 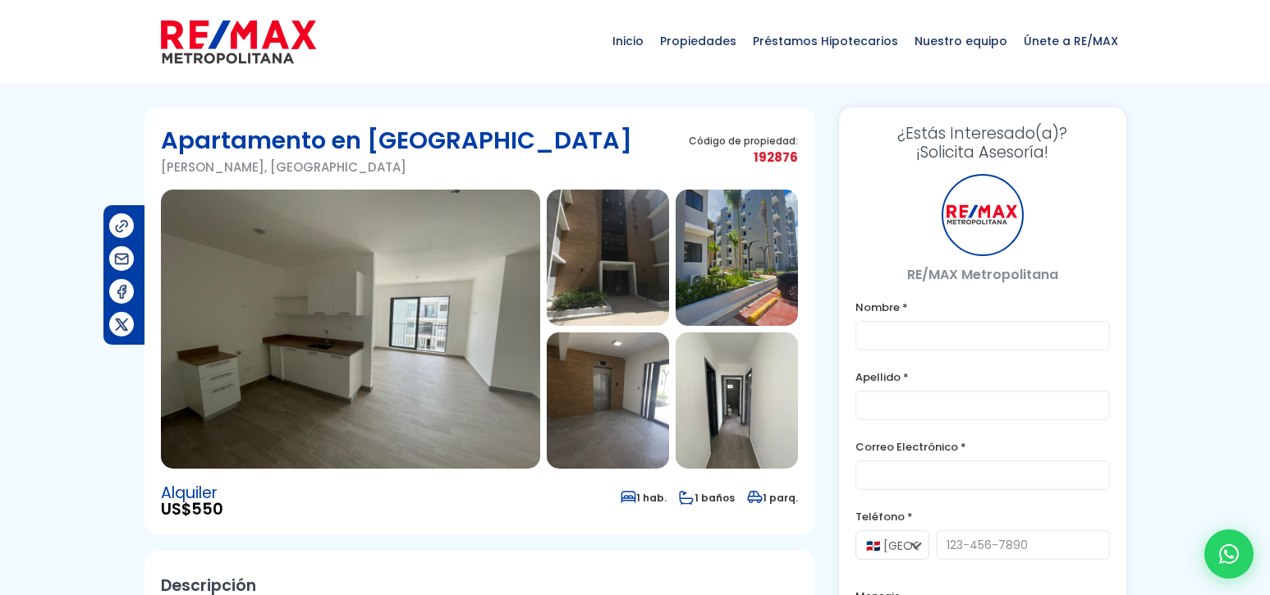 What do you see at coordinates (192, 494) in the screenshot?
I see `span: Alquiler` at bounding box center [192, 494].